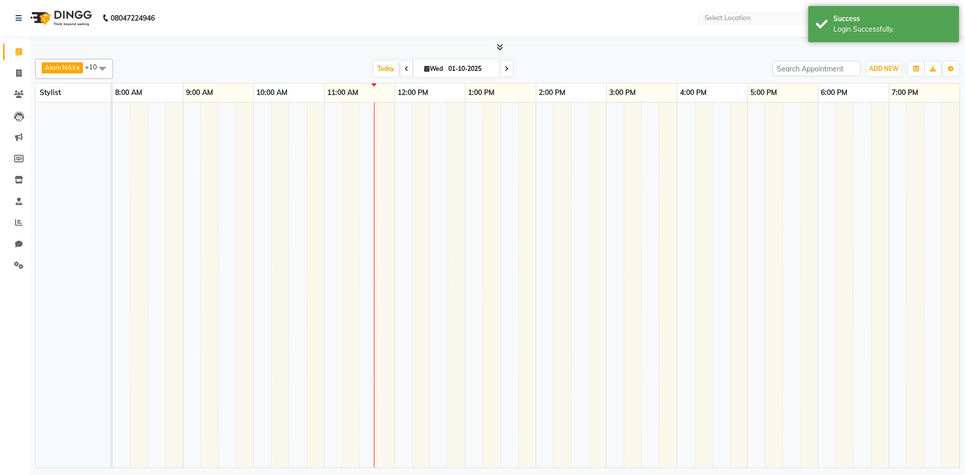 This screenshot has height=475, width=965. Describe the element at coordinates (386, 68) in the screenshot. I see `span: Today` at that location.